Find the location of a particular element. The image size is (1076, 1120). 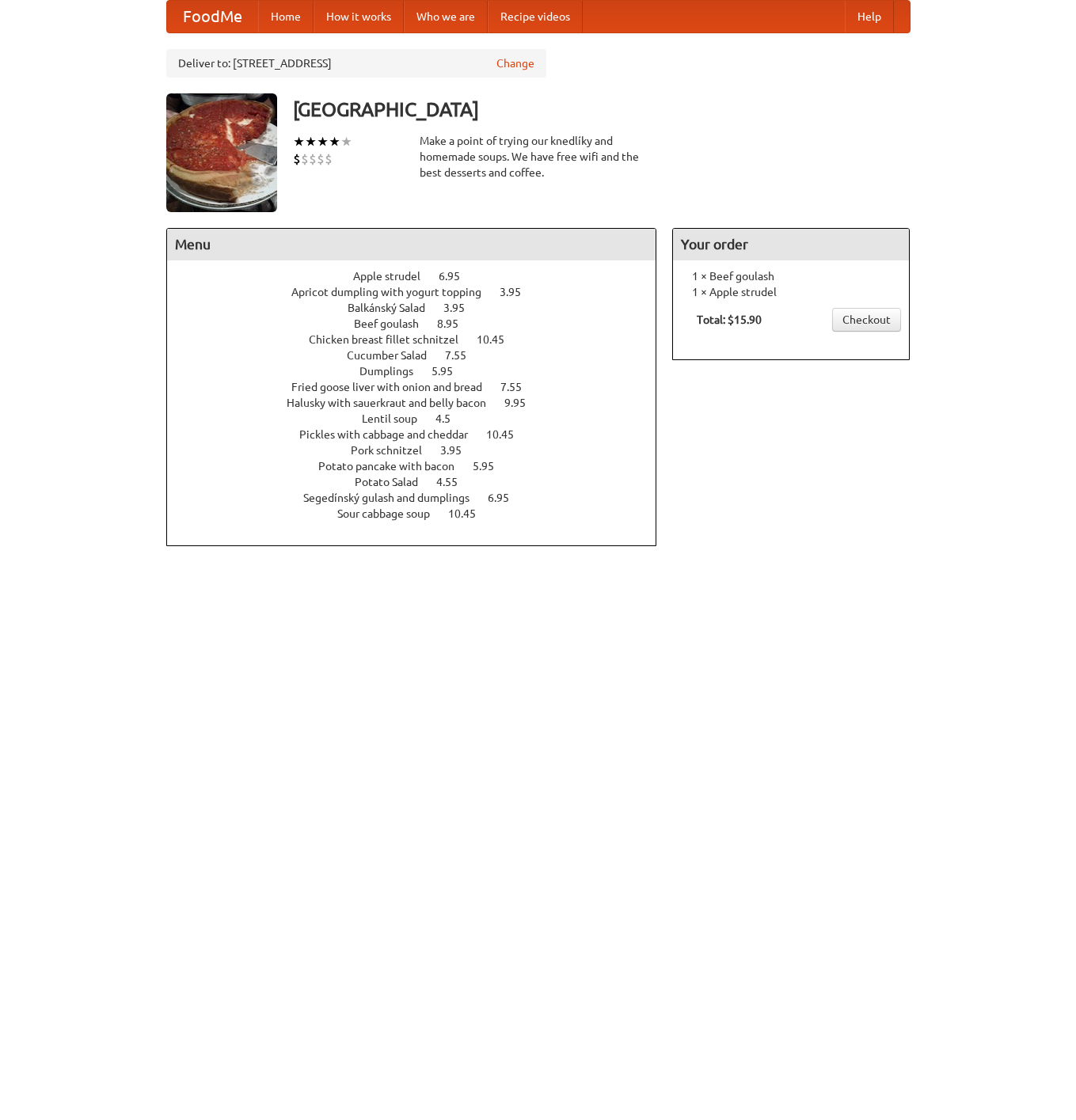

span: Fried goose liver with onion and bread is located at coordinates (394, 388).